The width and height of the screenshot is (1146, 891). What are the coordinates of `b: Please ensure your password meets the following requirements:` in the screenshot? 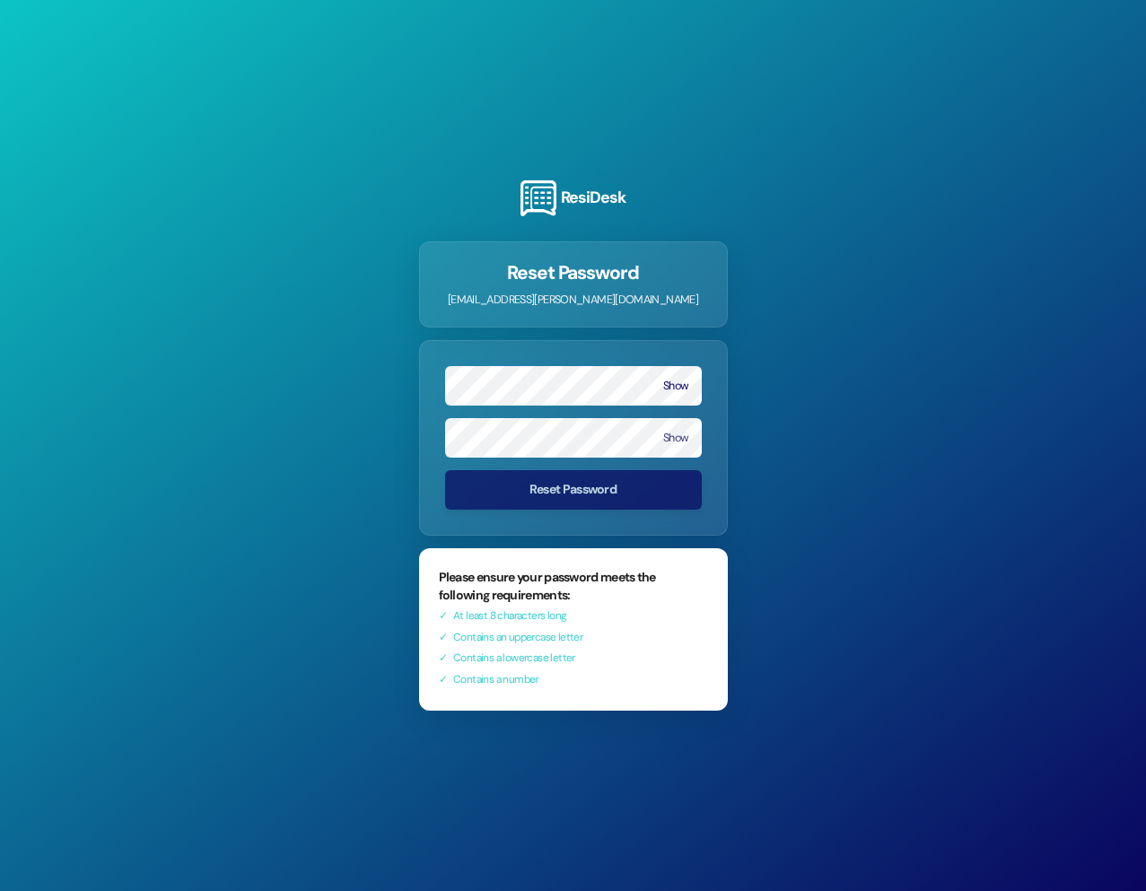 It's located at (548, 586).